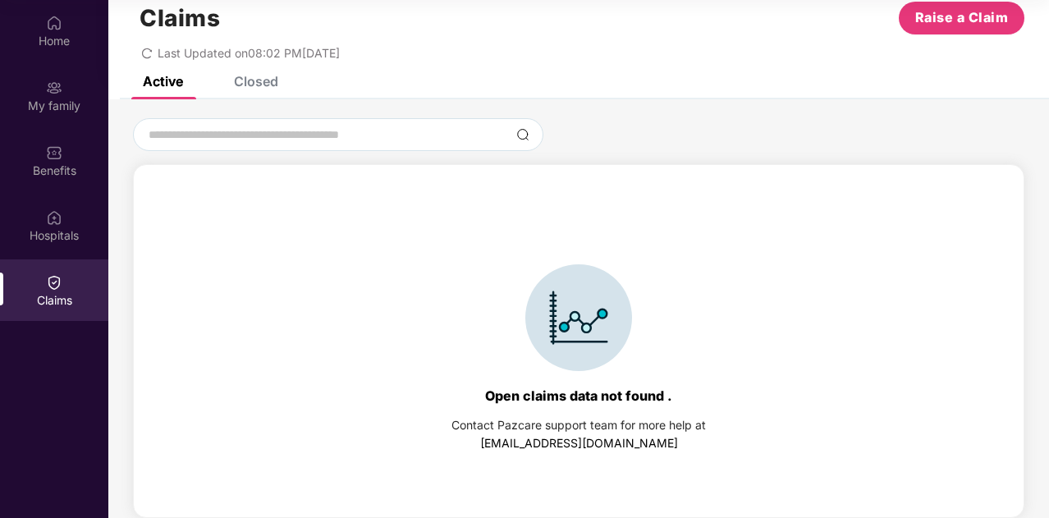  What do you see at coordinates (163, 81) in the screenshot?
I see `div: Active` at bounding box center [163, 81].